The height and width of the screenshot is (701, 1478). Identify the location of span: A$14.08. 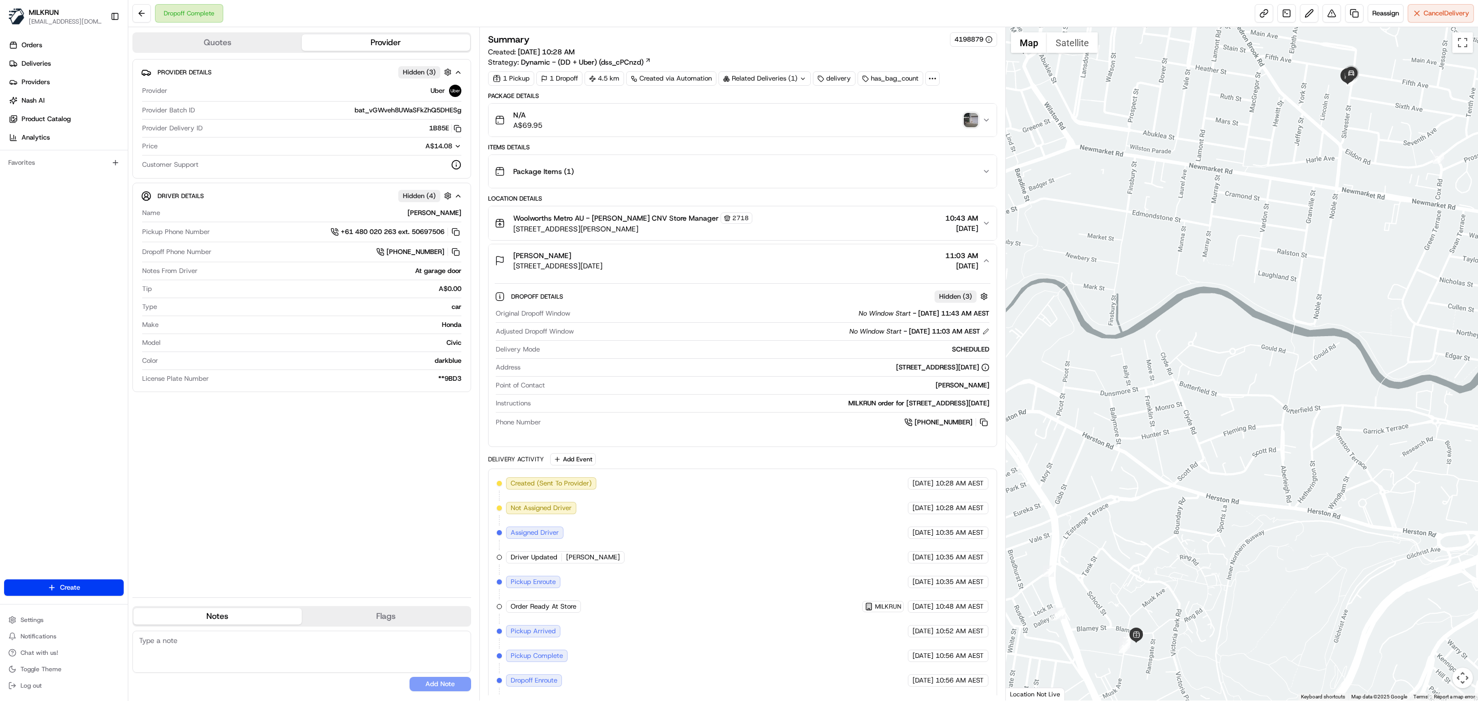
(439, 146).